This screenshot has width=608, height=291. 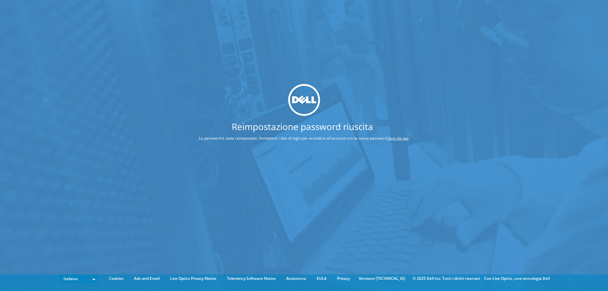 What do you see at coordinates (304, 138) in the screenshot?
I see `p: La password è stata reimpostata. Immettere i dati di login per accedere all'account con la nuova ...` at bounding box center [304, 138].